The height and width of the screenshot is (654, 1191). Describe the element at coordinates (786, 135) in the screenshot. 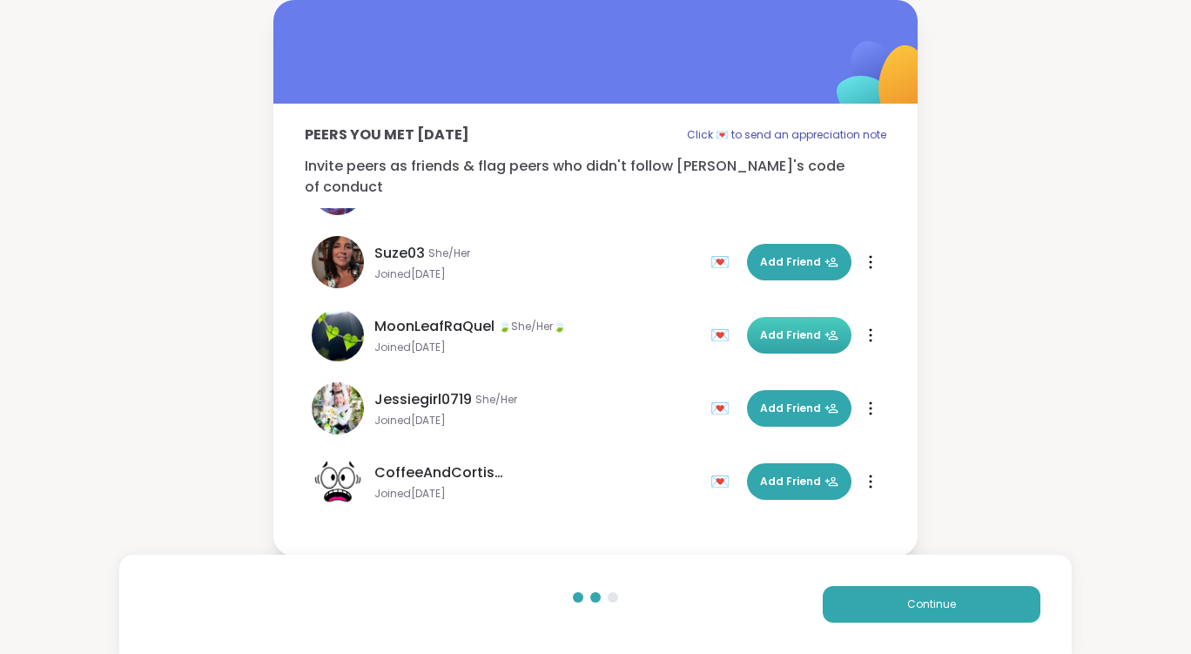

I see `p: Click 💌 to send an appreciation note` at that location.